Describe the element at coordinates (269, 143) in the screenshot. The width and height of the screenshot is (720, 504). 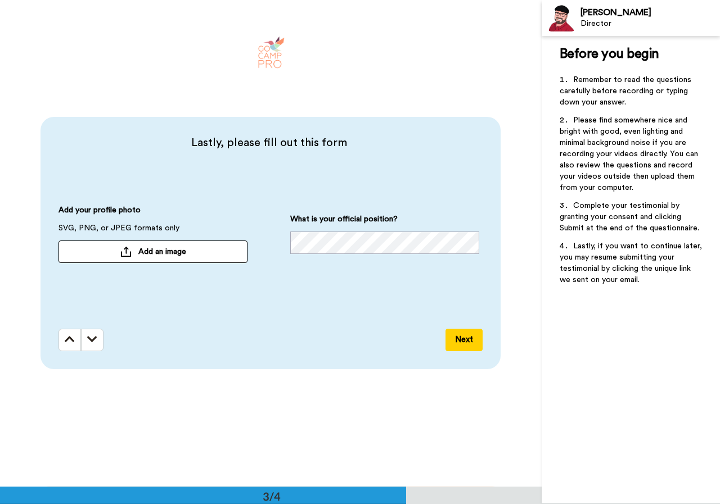
I see `span: Lastly, please fill out this form` at that location.